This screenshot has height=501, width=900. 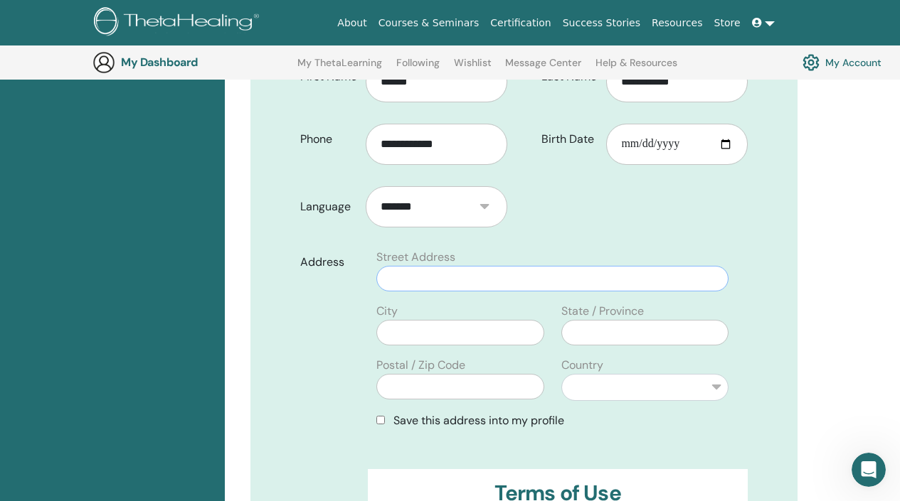 What do you see at coordinates (841, 63) in the screenshot?
I see `a: My Account` at bounding box center [841, 63].